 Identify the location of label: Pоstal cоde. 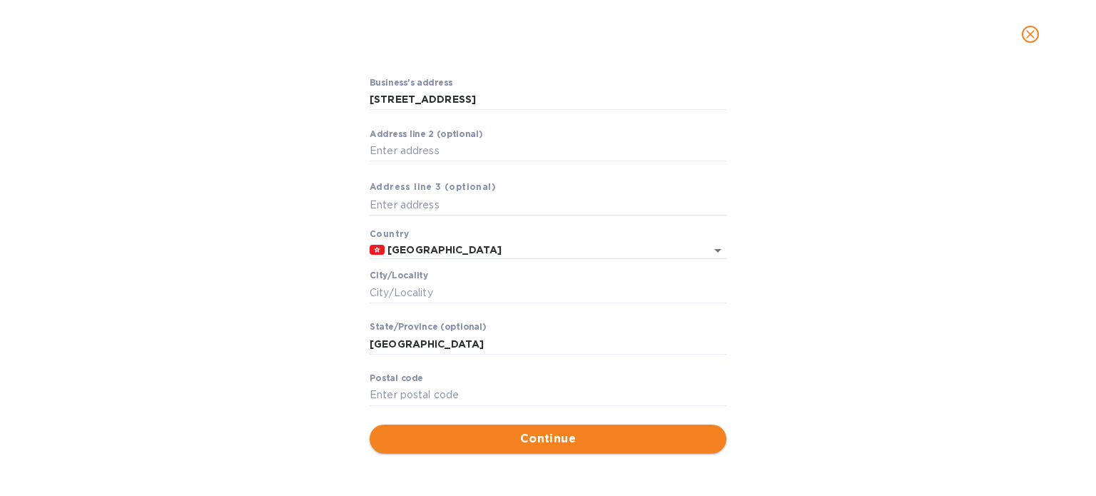
(396, 379).